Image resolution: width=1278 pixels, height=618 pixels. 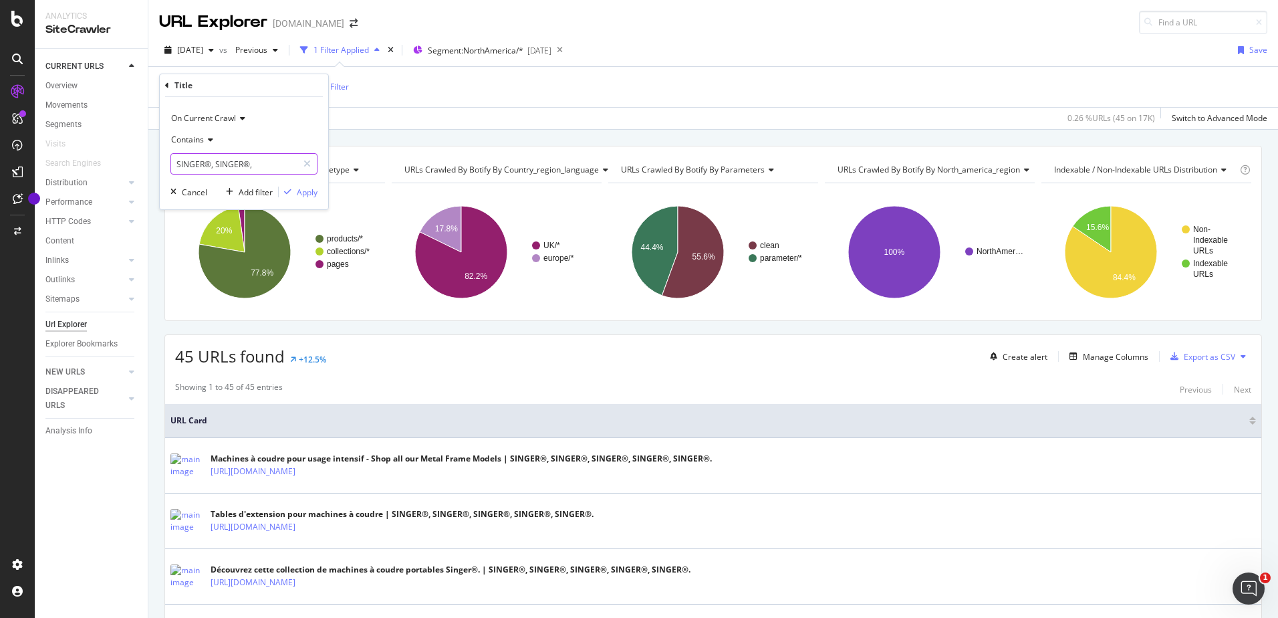 What do you see at coordinates (1202, 229) in the screenshot?
I see `text: Non-` at bounding box center [1202, 229].